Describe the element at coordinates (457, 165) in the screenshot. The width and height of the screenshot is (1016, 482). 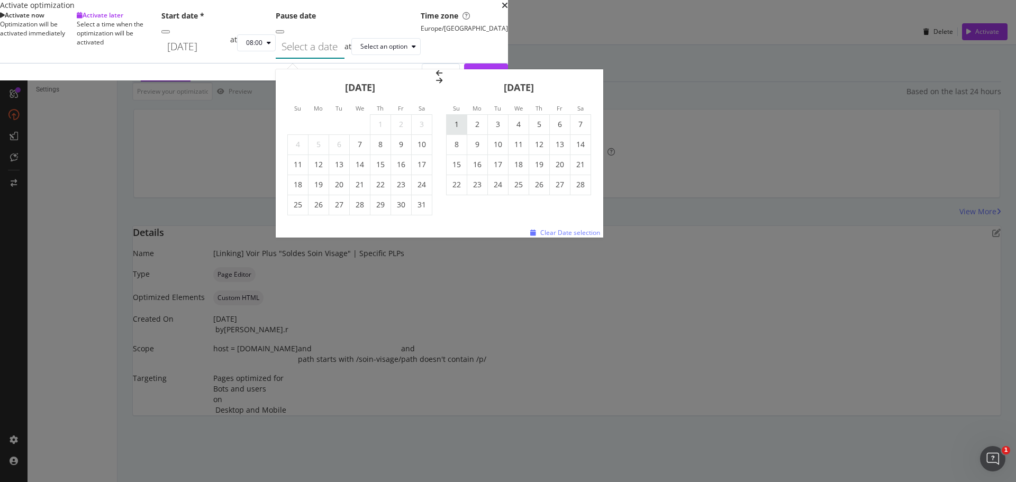
I see `td: Sunday, February 15, 2026` at that location.